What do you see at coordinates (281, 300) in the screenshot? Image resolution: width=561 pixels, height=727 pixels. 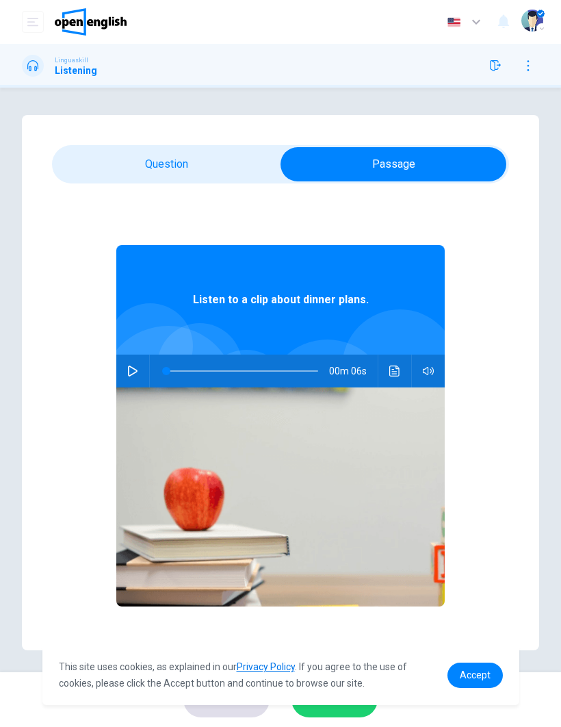 I see `span: Listen to a clip about dinner plans.` at bounding box center [281, 300].